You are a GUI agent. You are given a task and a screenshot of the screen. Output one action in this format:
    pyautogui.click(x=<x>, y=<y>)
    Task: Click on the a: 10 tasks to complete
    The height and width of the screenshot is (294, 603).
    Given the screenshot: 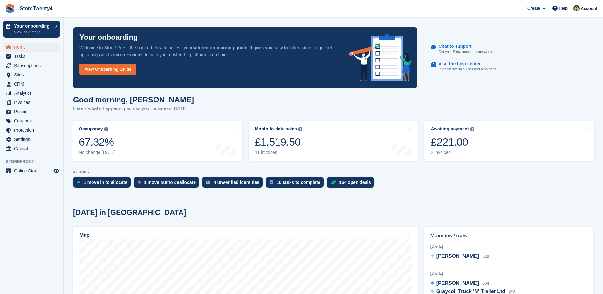 What is the action you would take?
    pyautogui.click(x=296, y=184)
    